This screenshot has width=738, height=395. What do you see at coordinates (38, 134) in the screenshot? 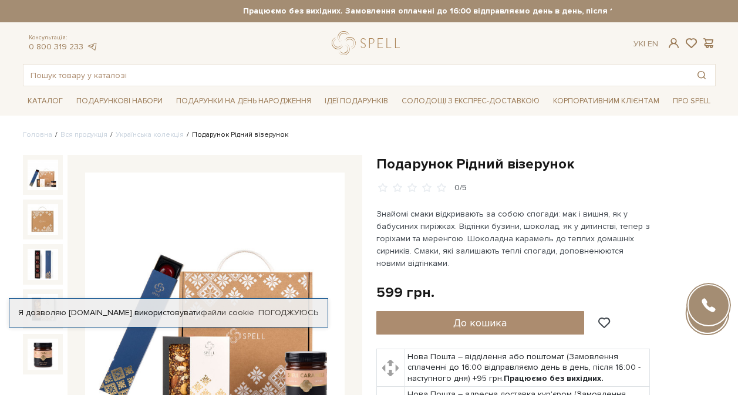
I see `a: Головна` at bounding box center [38, 134].